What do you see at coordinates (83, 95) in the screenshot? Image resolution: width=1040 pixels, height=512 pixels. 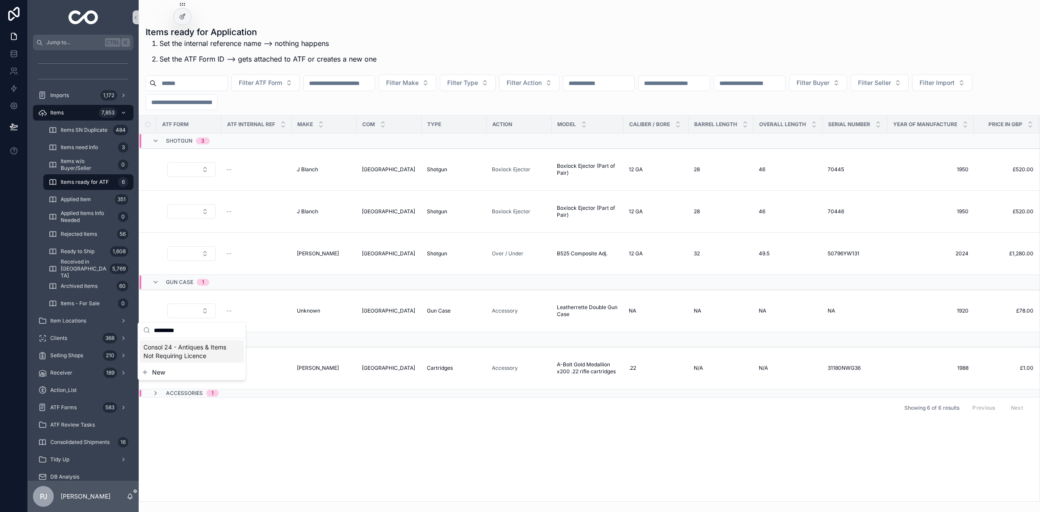 I see `a: Imports1,172` at bounding box center [83, 95].